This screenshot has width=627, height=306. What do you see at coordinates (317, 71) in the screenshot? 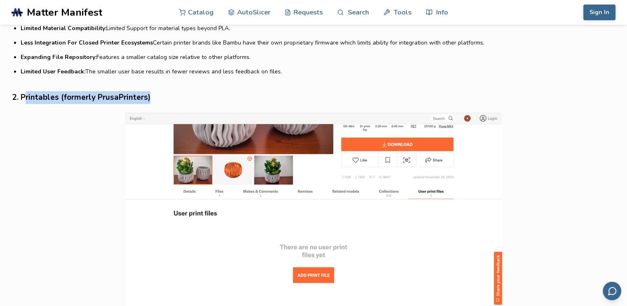
I see `li: The smaller user base results in fewer reviews and less feedback on files.` at bounding box center [317, 71].